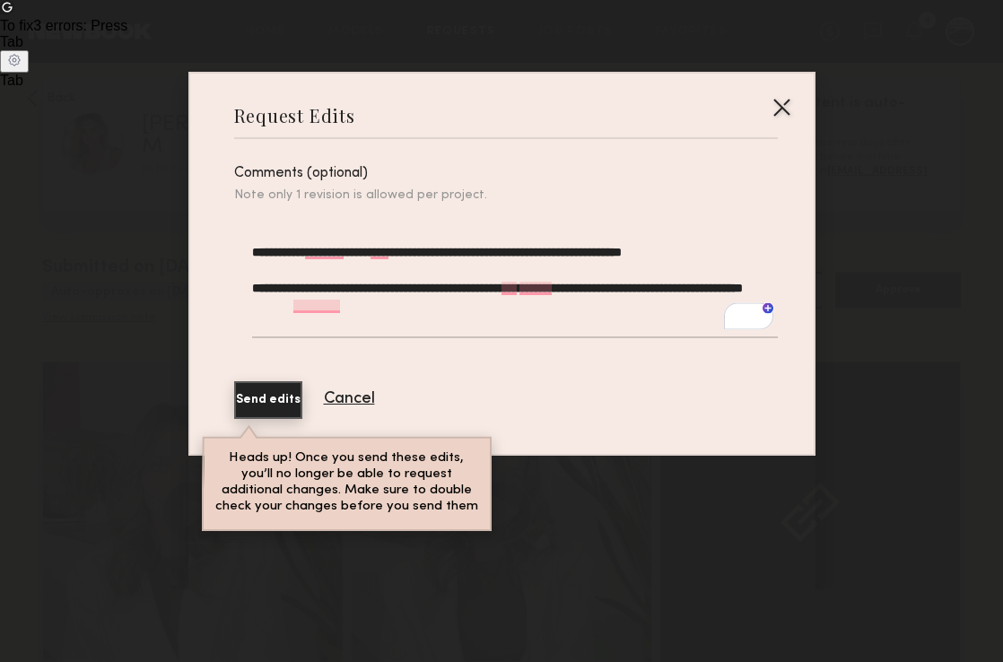 The height and width of the screenshot is (662, 1003). What do you see at coordinates (506, 196) in the screenshot?
I see `div: Note only 1 revision is allowed per project.` at bounding box center [506, 196].